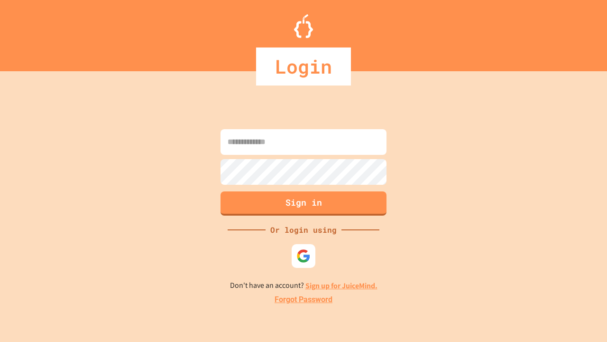 This screenshot has width=607, height=342. What do you see at coordinates (304, 66) in the screenshot?
I see `div: Login` at bounding box center [304, 66].